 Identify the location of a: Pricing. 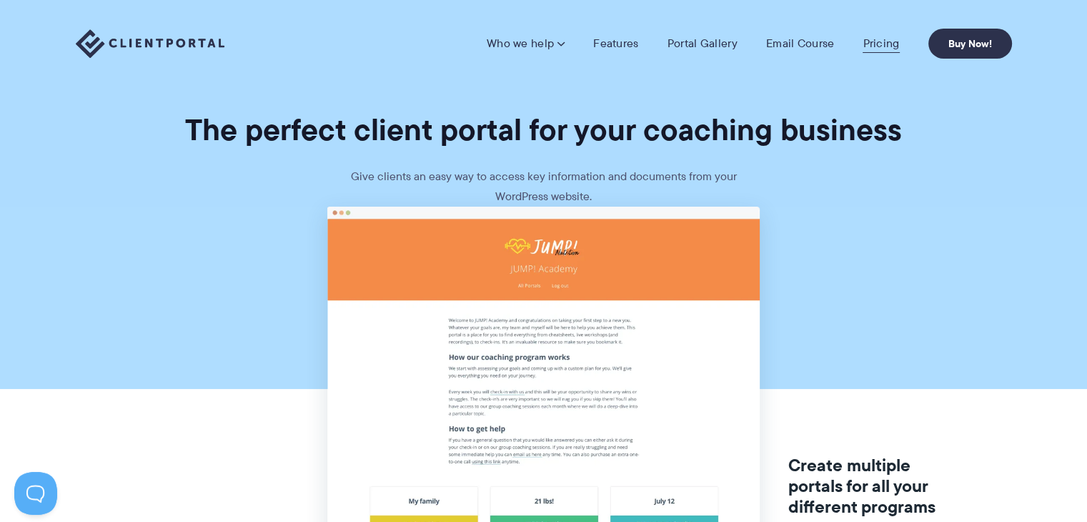
(880, 44).